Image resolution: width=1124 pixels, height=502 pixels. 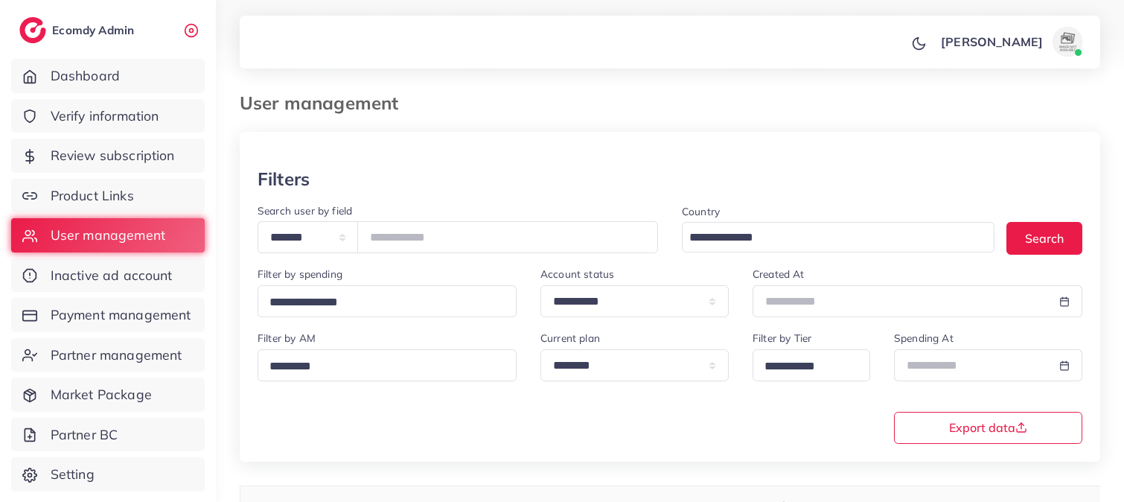 I want to click on a: Partner BC, so click(x=108, y=435).